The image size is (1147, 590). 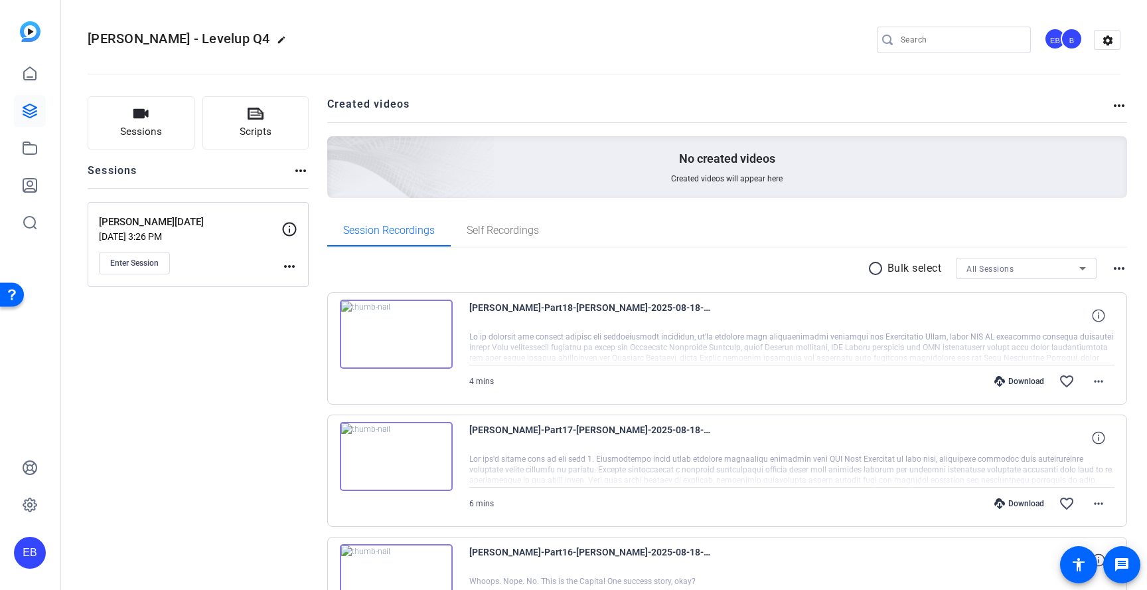 I want to click on span: Sessions, so click(x=141, y=131).